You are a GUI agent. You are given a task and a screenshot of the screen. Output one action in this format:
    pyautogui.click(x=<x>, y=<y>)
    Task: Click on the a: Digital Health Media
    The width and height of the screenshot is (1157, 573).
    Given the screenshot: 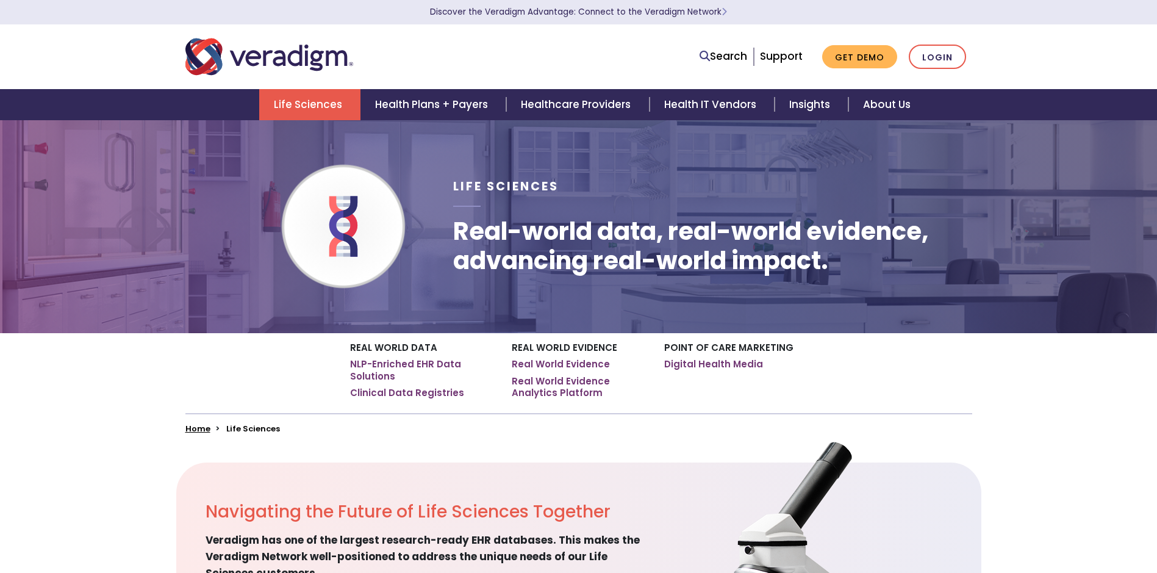 What is the action you would take?
    pyautogui.click(x=713, y=364)
    